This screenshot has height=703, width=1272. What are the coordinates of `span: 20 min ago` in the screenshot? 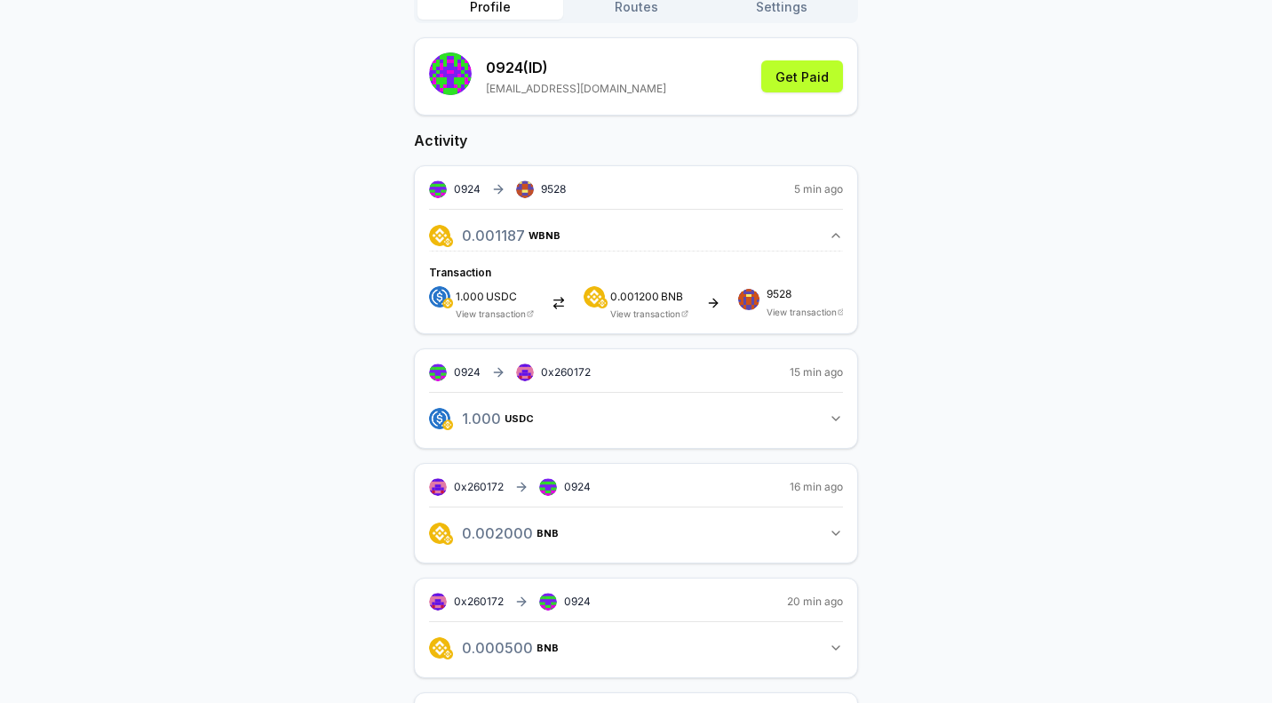 It's located at (814, 601).